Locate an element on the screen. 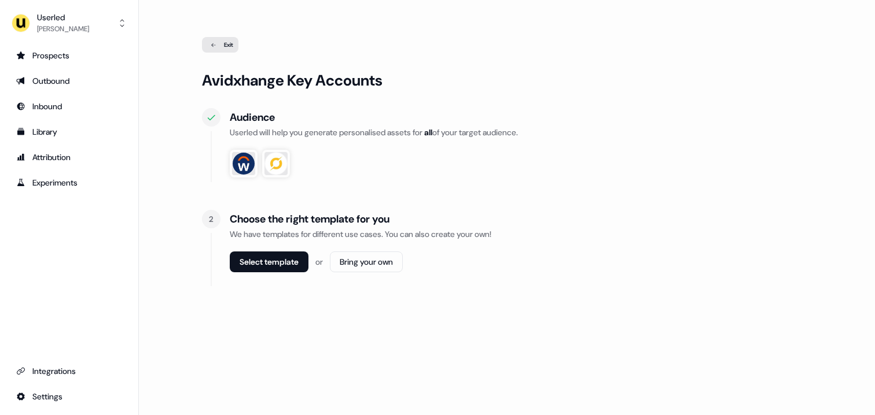  div: Userled will help you generate personalised assets for of your target audience. is located at coordinates (521, 132).